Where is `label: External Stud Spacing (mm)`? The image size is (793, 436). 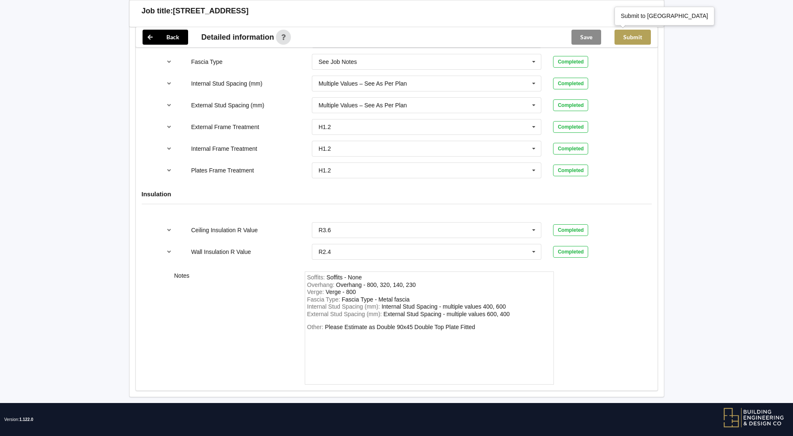 label: External Stud Spacing (mm) is located at coordinates (227, 105).